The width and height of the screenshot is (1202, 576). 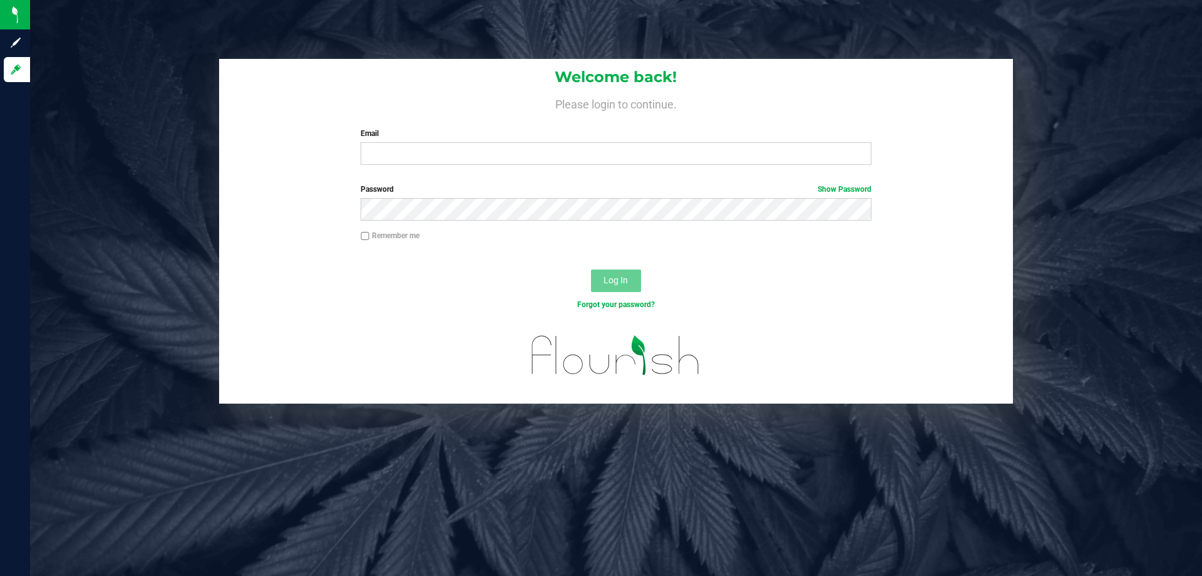 I want to click on inline-svg: Sign up, so click(x=16, y=43).